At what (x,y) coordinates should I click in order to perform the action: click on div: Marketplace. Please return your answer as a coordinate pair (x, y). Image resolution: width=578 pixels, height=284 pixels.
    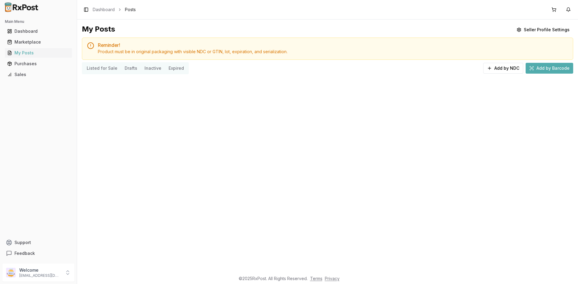
    Looking at the image, I should click on (38, 42).